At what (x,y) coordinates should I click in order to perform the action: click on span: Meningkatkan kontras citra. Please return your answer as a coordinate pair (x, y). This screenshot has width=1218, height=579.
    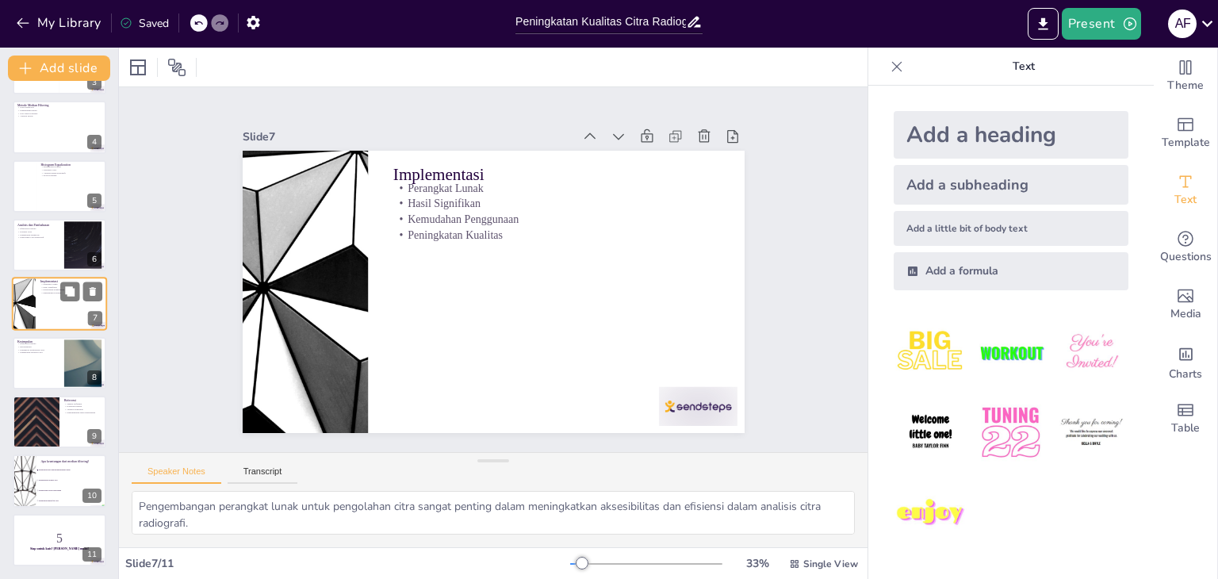
    Looking at the image, I should click on (72, 480).